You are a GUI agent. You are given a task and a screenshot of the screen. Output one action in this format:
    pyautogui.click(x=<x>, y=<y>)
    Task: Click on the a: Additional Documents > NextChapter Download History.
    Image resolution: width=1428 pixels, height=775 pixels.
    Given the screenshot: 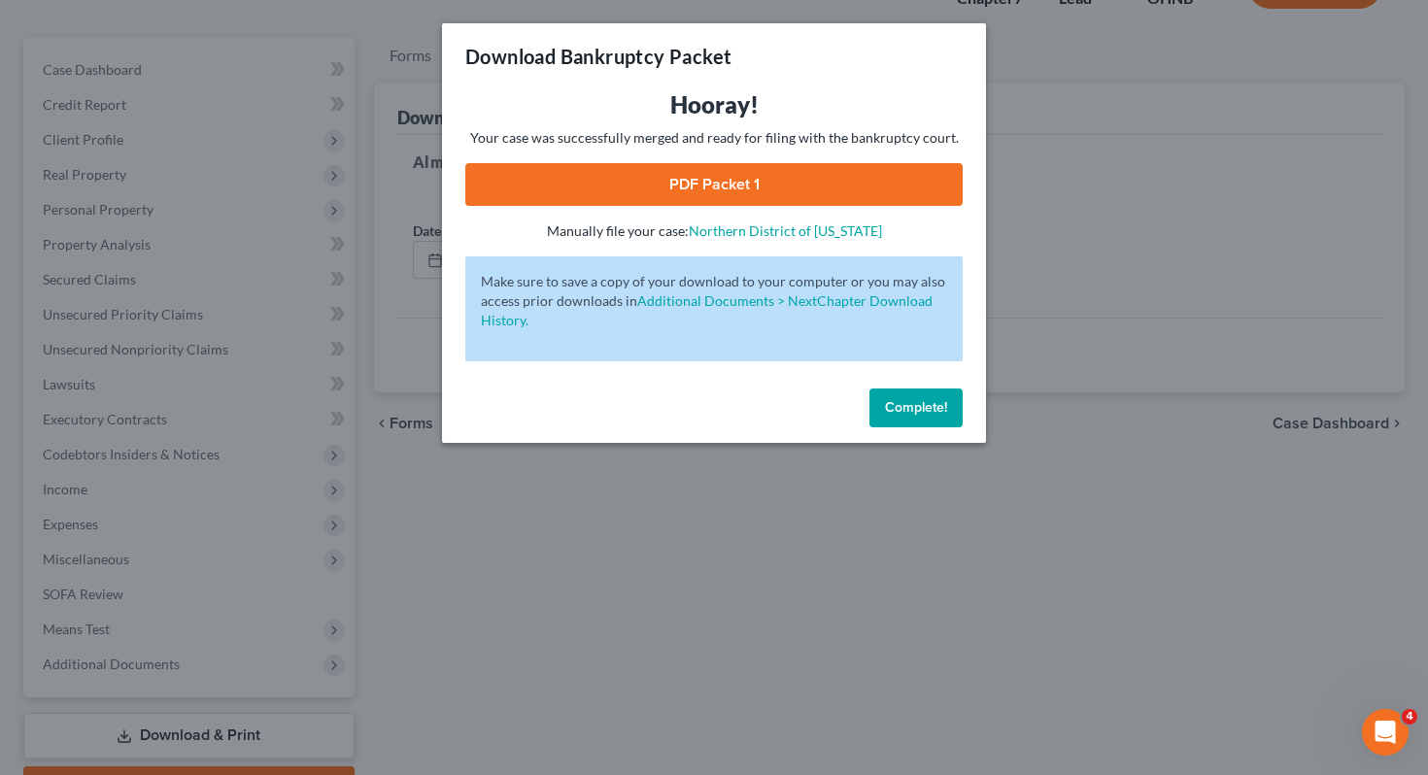 What is the action you would take?
    pyautogui.click(x=706, y=310)
    